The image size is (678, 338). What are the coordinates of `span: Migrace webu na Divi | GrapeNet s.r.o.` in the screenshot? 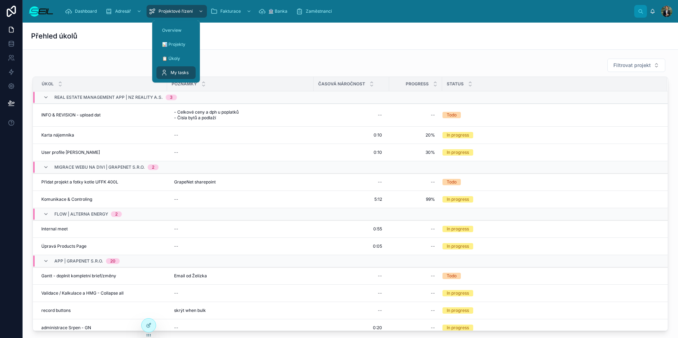 It's located at (100, 167).